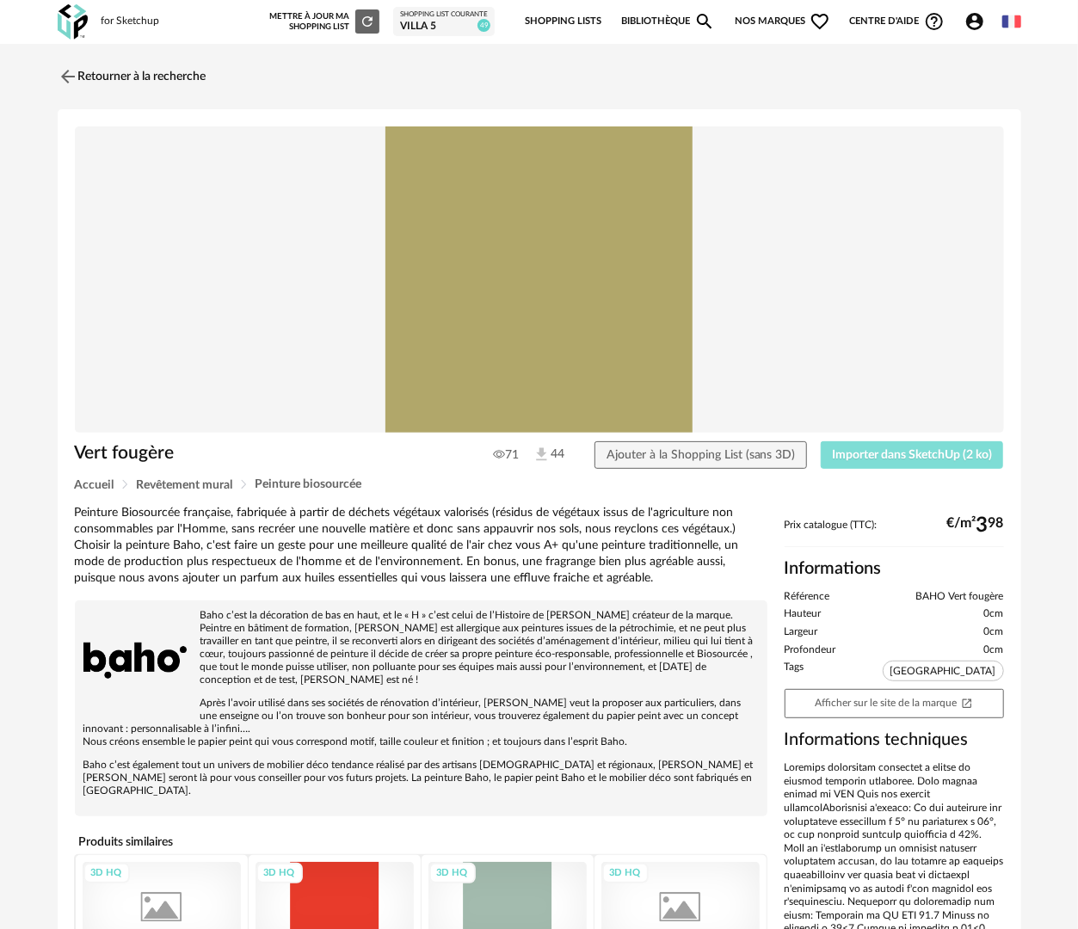 Image resolution: width=1078 pixels, height=929 pixels. Describe the element at coordinates (668, 22) in the screenshot. I see `a: BibliothèqueMagnify icon` at that location.